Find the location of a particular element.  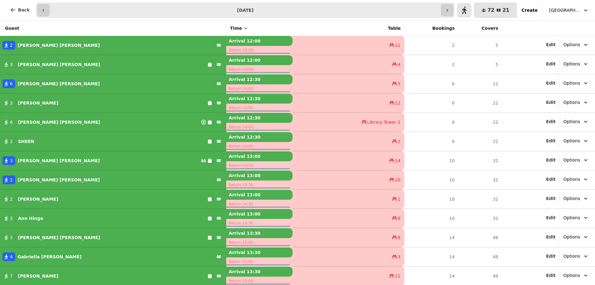

button: Time is located at coordinates (239, 28).